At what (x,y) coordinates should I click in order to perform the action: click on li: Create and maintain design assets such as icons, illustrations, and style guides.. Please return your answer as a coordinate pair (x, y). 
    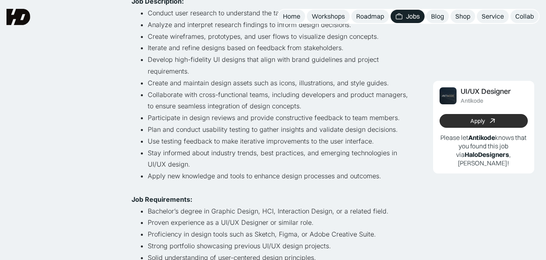
    Looking at the image, I should click on (281, 83).